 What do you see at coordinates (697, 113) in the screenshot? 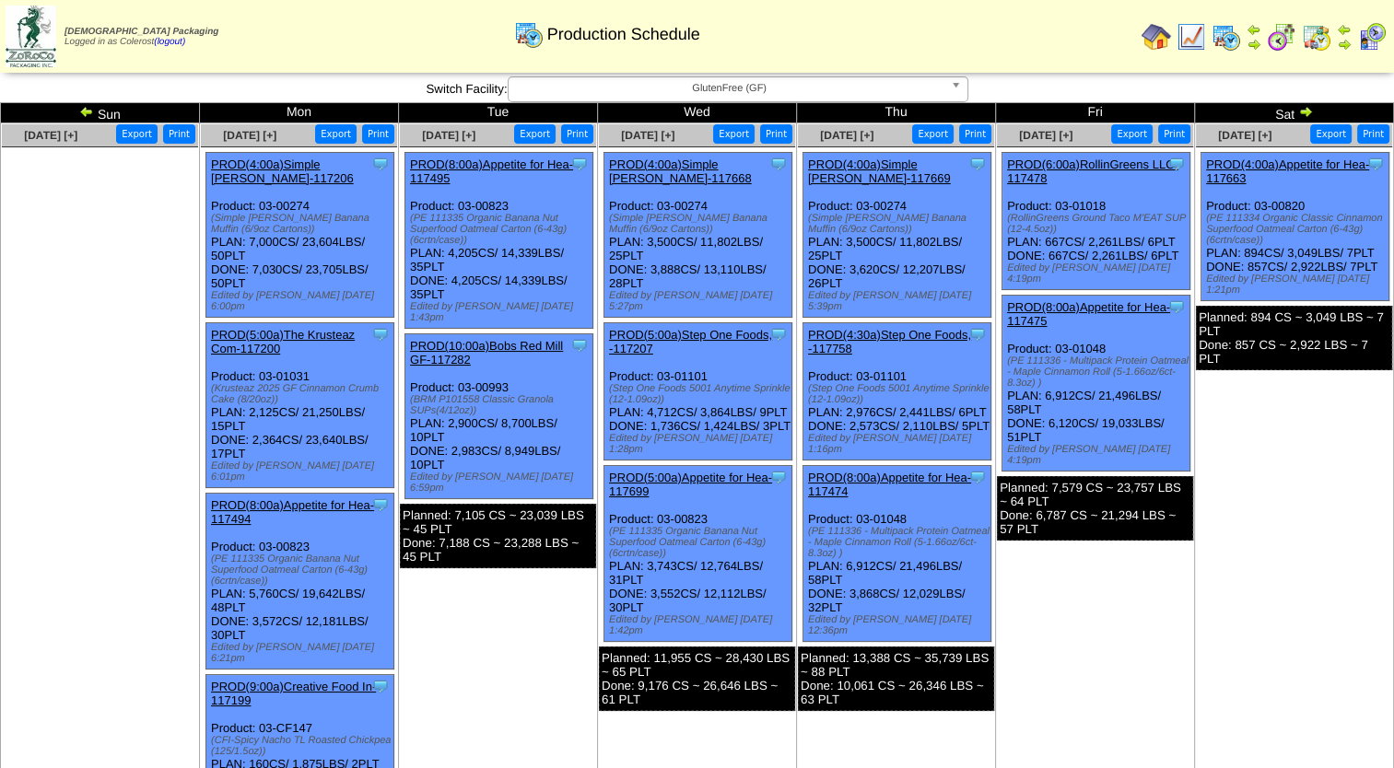
I see `td: Wed` at bounding box center [697, 113].